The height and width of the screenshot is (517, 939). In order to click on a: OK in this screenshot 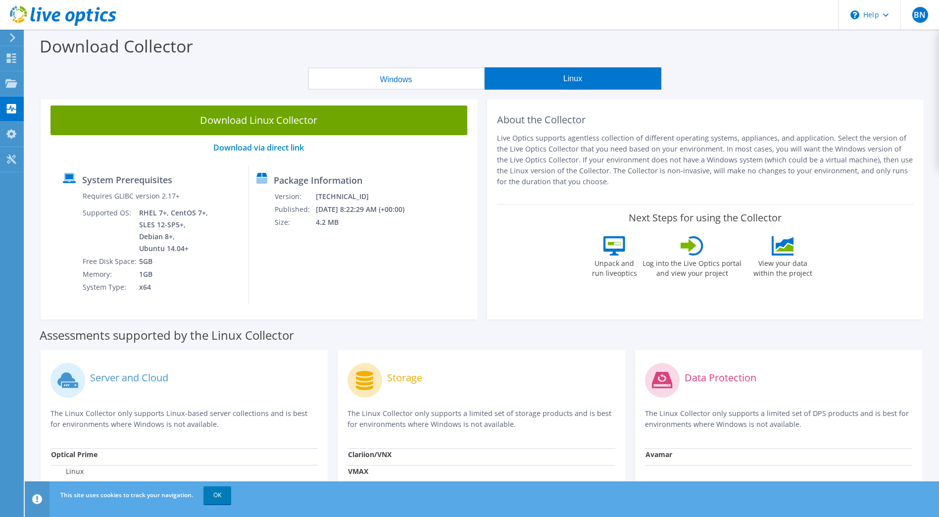, I will do `click(217, 495)`.